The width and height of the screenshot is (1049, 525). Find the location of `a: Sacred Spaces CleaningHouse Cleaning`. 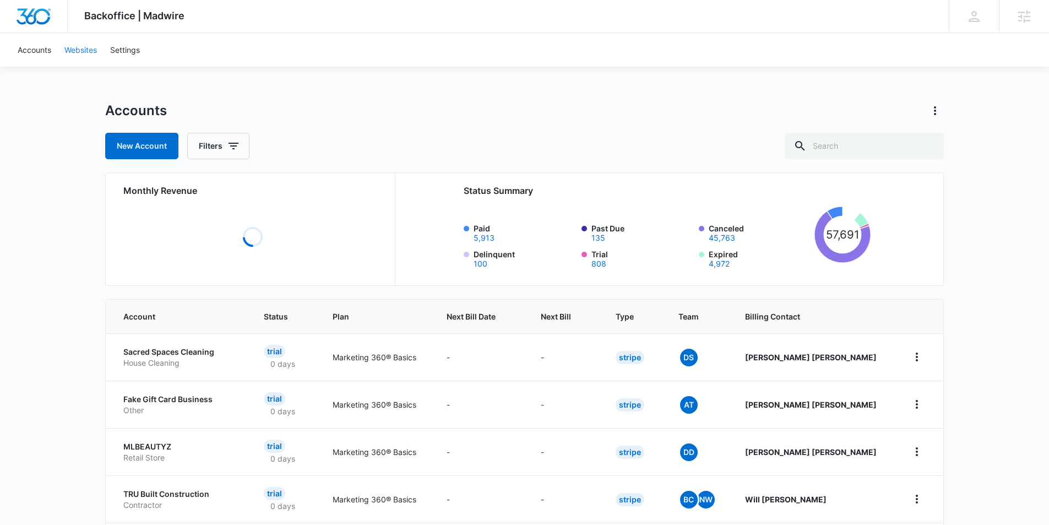

a: Sacred Spaces CleaningHouse Cleaning is located at coordinates (180, 357).